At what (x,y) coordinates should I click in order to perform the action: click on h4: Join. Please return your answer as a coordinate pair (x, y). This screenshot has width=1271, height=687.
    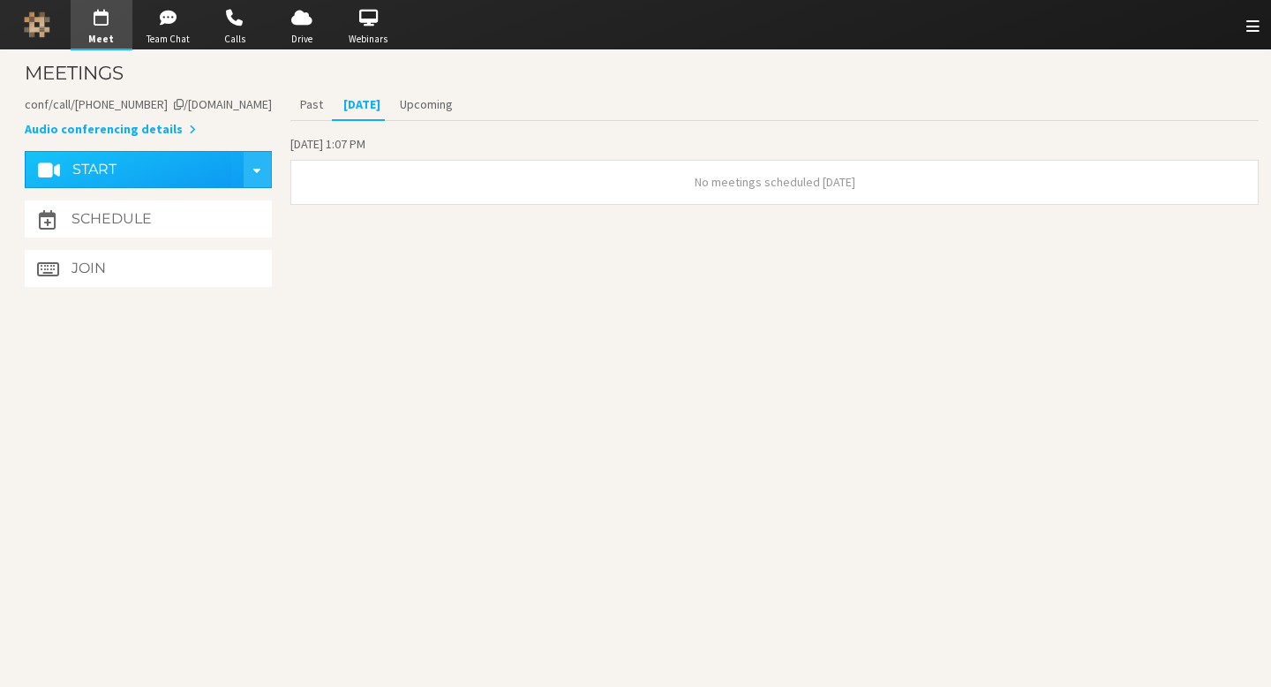
    Looking at the image, I should click on (88, 268).